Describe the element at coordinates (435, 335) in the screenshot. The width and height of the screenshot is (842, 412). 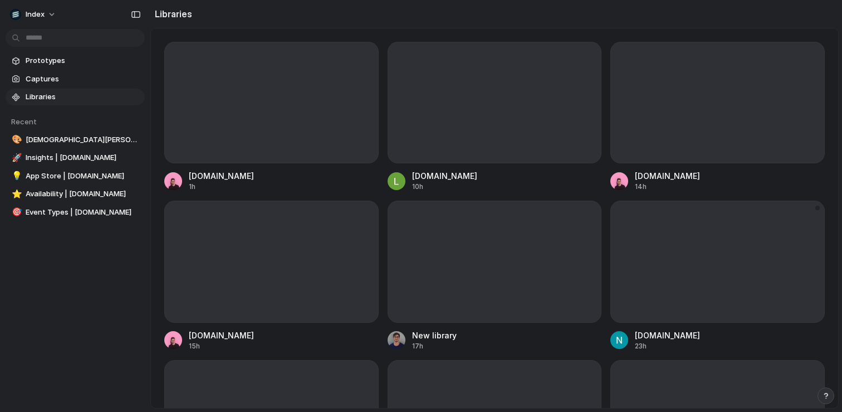
I see `div: New library` at that location.